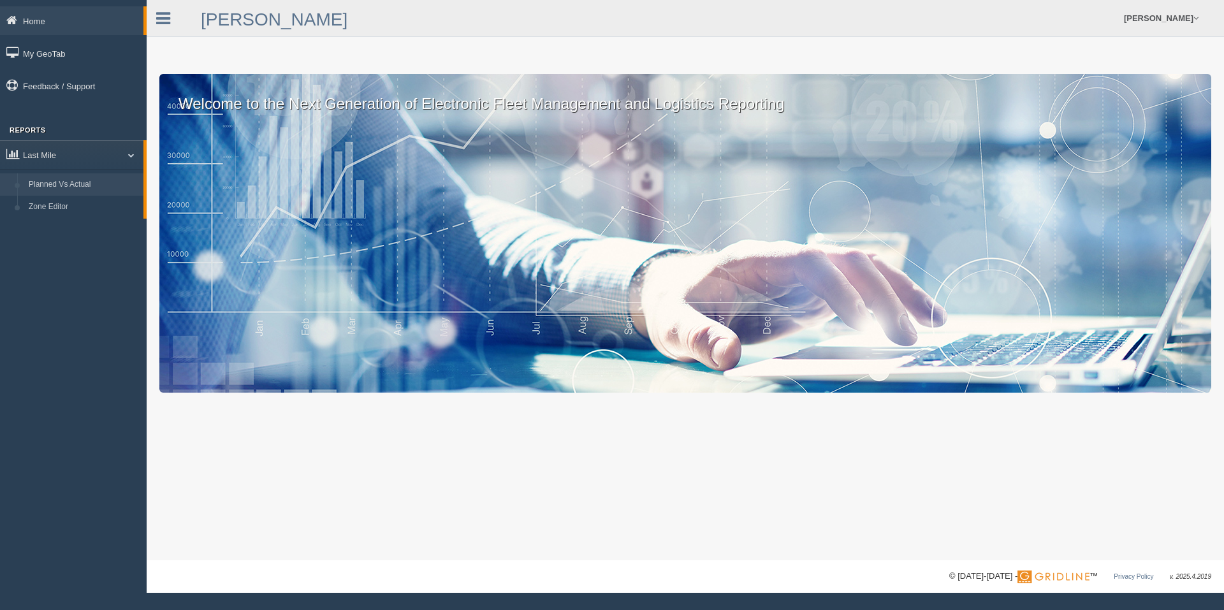 The width and height of the screenshot is (1224, 610). Describe the element at coordinates (83, 207) in the screenshot. I see `a: Zone Editor` at that location.